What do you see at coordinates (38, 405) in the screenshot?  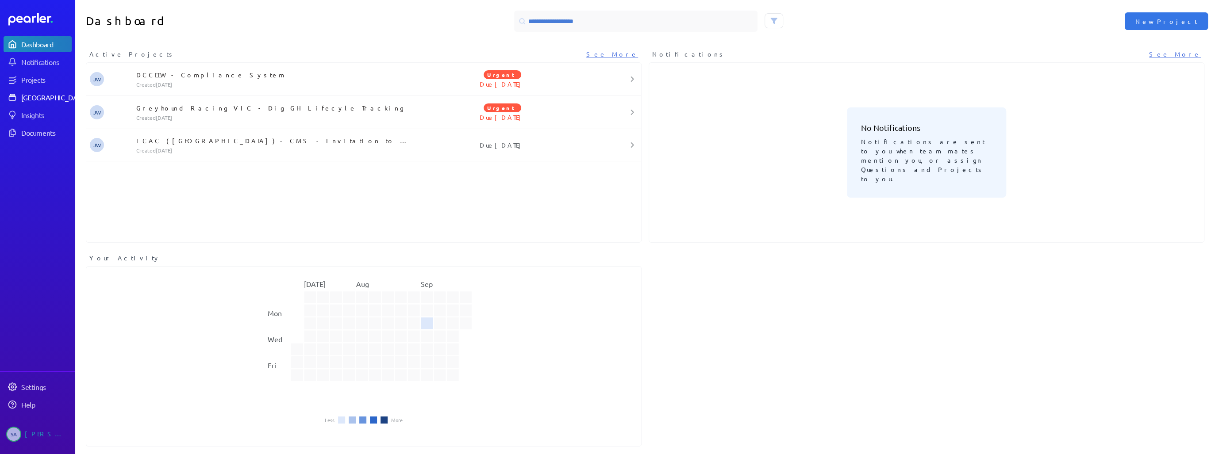 I see `a: Help` at bounding box center [38, 405].